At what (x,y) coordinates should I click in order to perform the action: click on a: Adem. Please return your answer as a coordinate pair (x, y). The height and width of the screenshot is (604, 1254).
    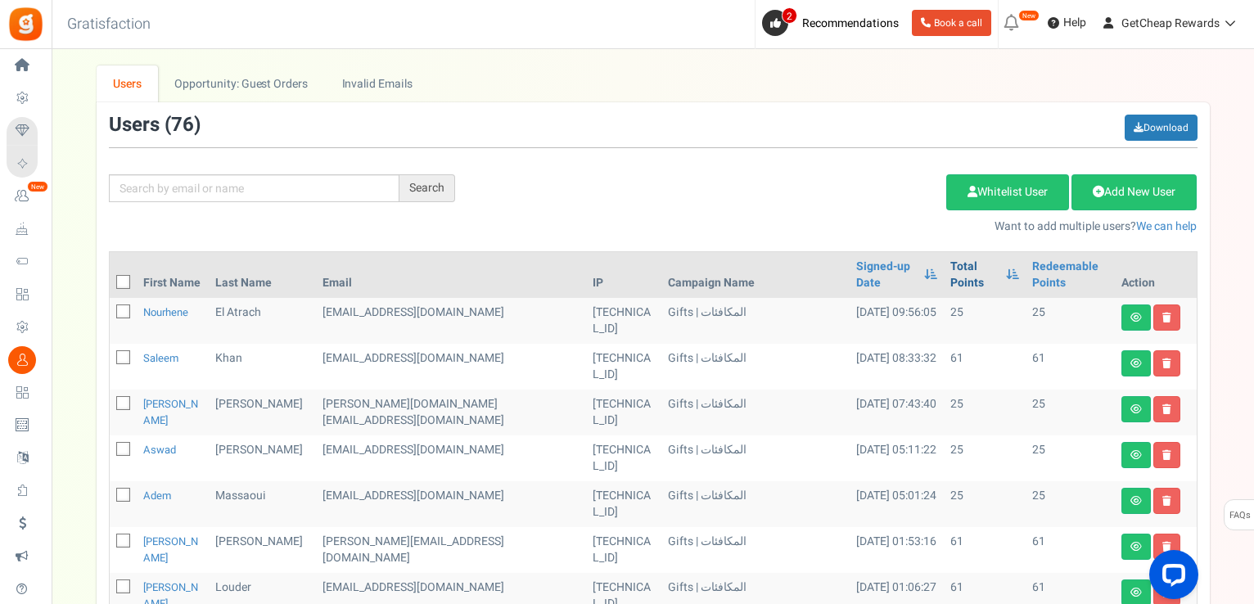
    Looking at the image, I should click on (157, 495).